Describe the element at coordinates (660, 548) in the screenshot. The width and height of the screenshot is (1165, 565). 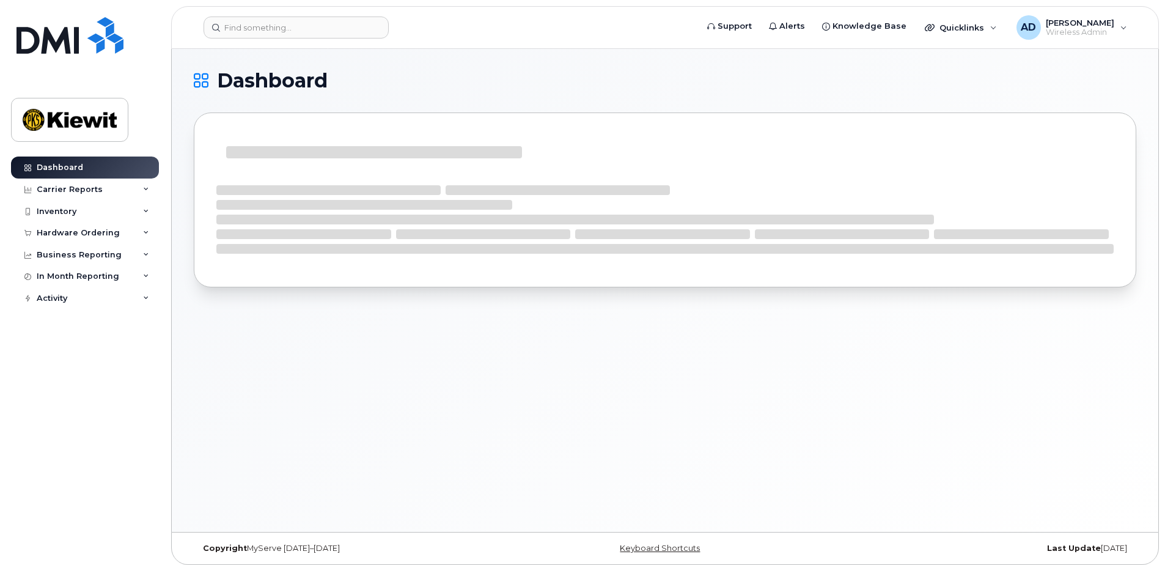
I see `a: Keyboard Shortcuts` at that location.